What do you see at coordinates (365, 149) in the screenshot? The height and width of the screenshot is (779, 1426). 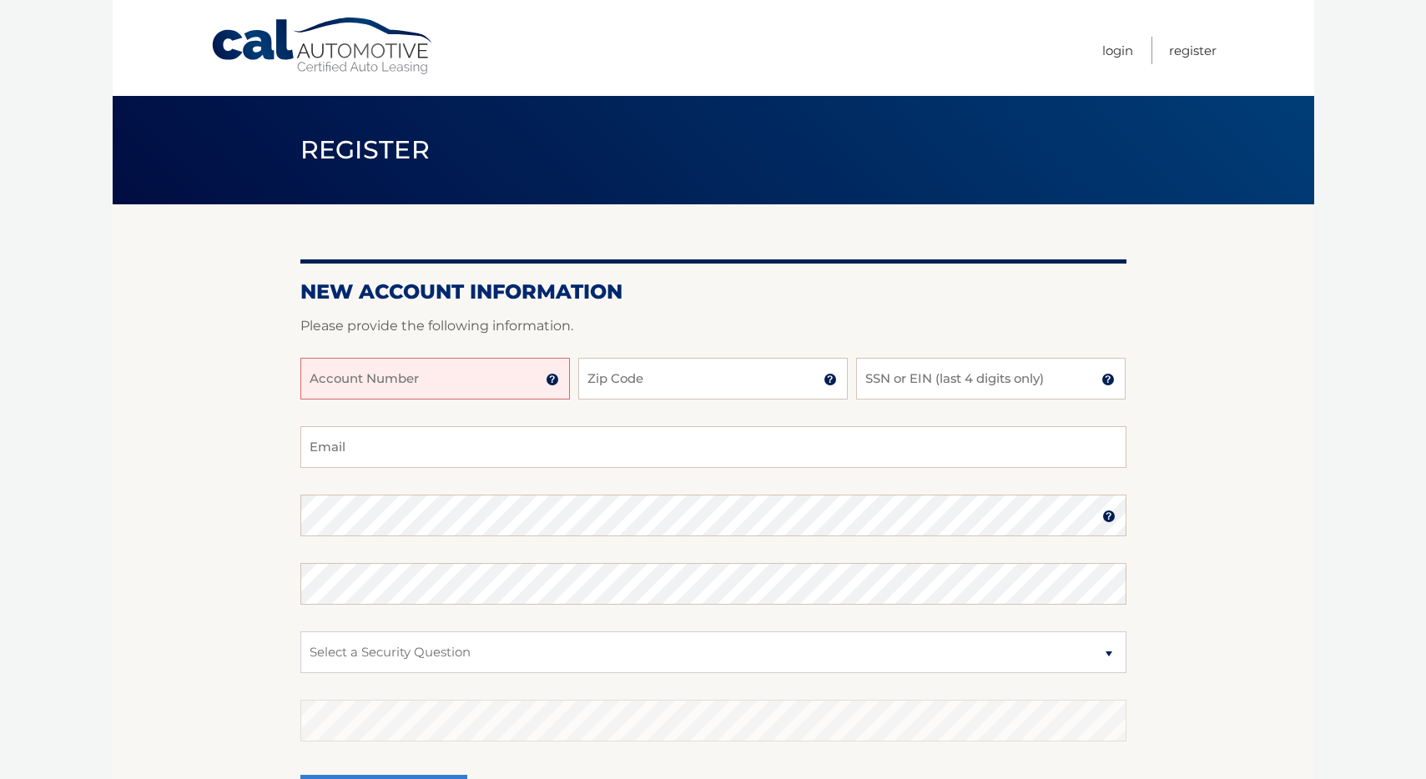 I see `span: Register` at bounding box center [365, 149].